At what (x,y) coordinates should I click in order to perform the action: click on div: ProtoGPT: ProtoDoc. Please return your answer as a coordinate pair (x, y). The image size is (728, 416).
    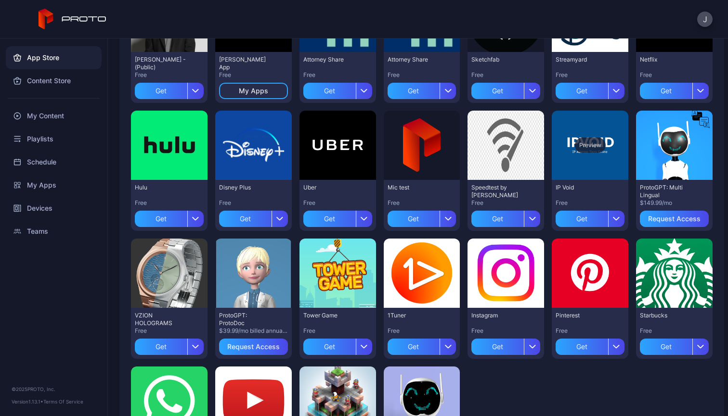
    Looking at the image, I should click on (245, 320).